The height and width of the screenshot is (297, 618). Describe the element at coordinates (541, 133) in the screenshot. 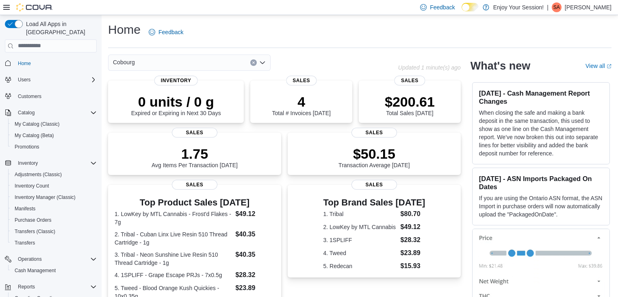

I see `p: When closing the safe and making a bank deposit in the same transaction, this used to show as one...` at that location.